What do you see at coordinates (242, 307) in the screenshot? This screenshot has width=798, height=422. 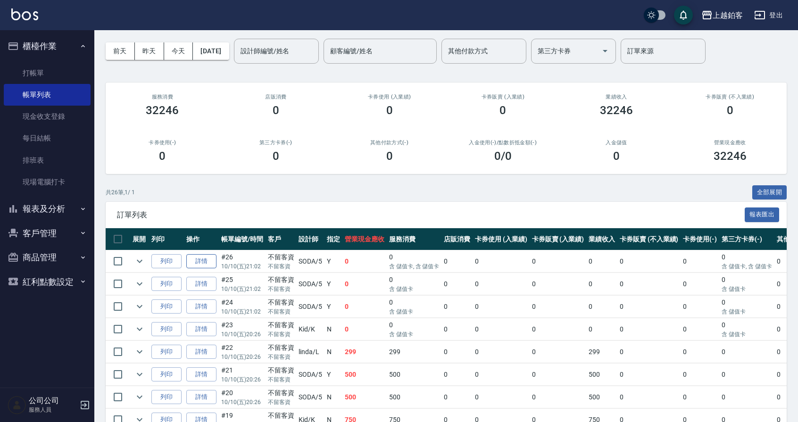 I see `td: #24` at bounding box center [242, 307].